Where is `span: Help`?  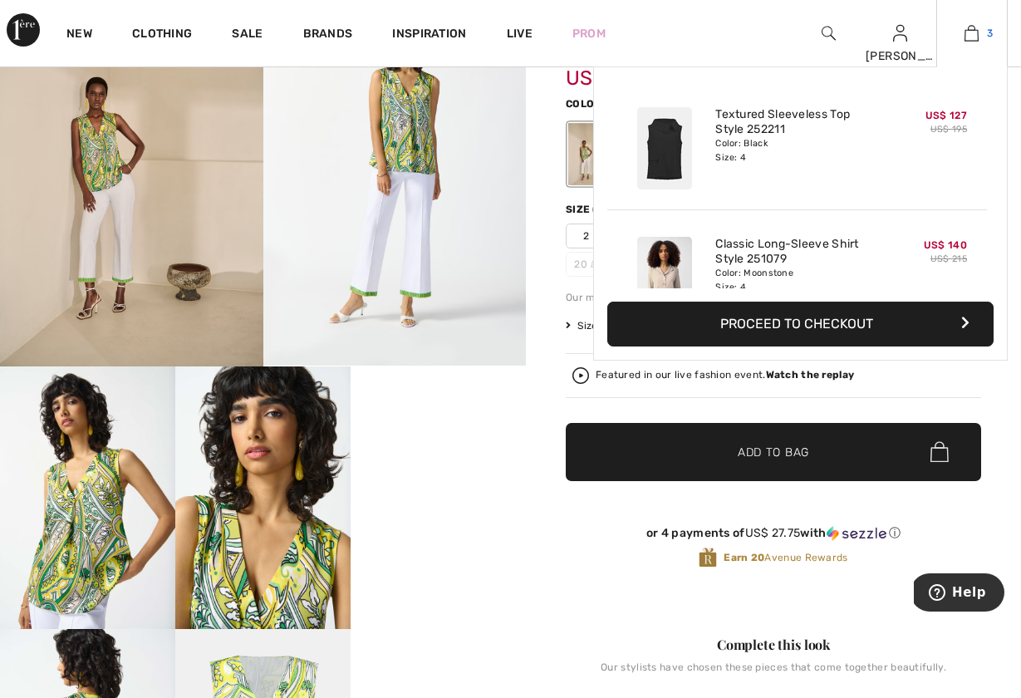 span: Help is located at coordinates (55, 19).